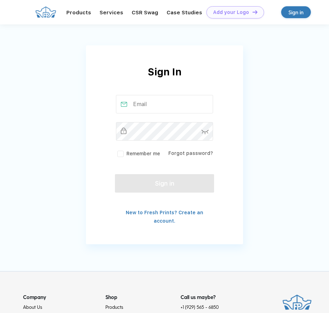  I want to click on div: Add your Logo, so click(231, 12).